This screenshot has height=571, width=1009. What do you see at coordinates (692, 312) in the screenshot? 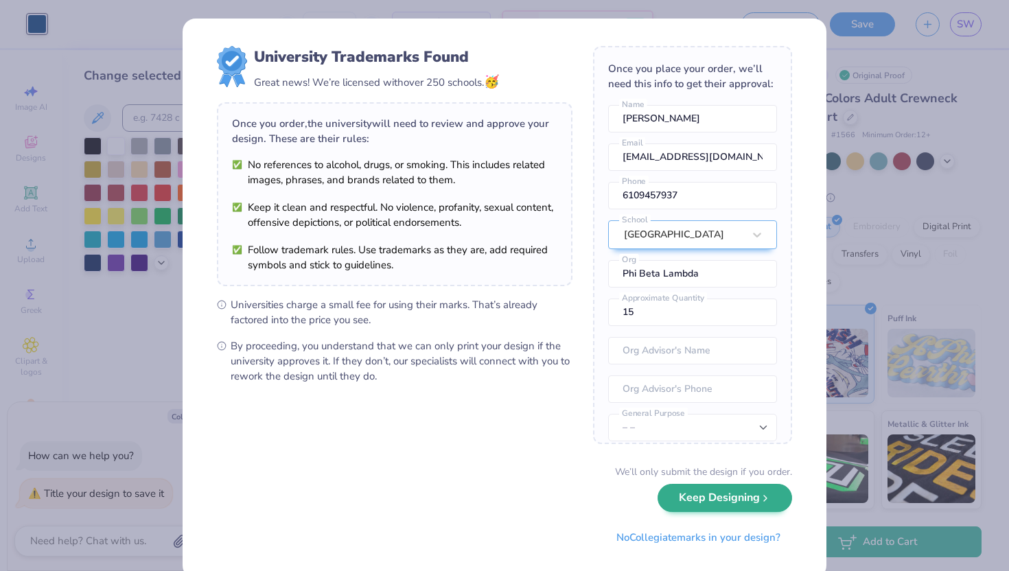
I see `input: Approximate Quantity` at bounding box center [692, 312].